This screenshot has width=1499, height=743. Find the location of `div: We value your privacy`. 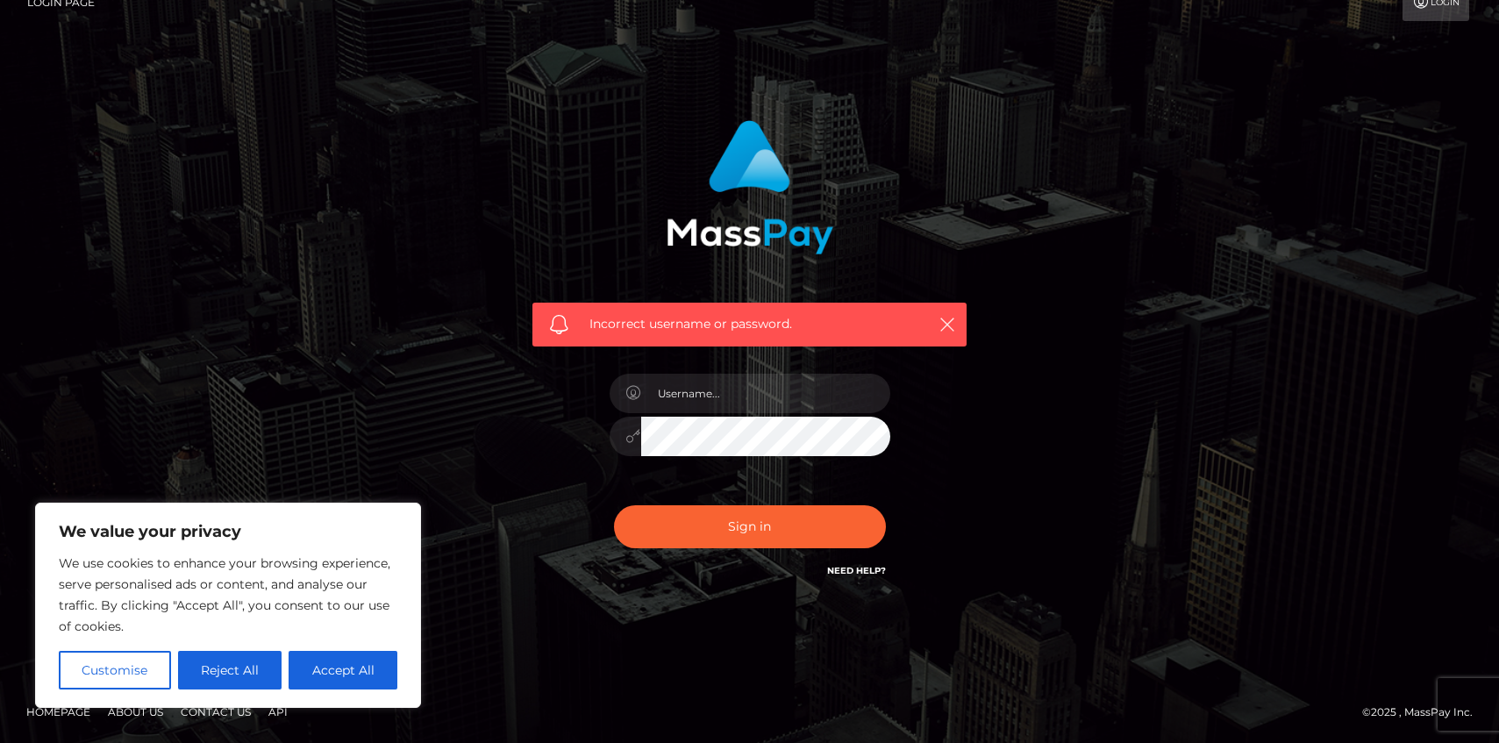

div: We value your privacy is located at coordinates (228, 605).